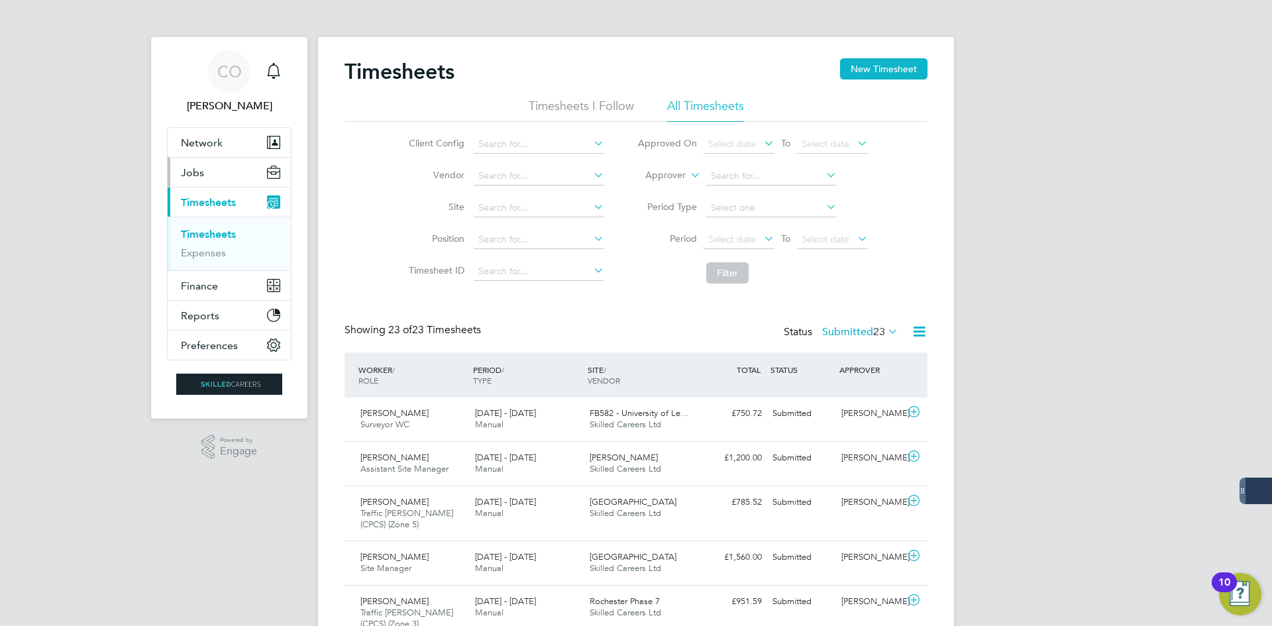 This screenshot has height=626, width=1272. Describe the element at coordinates (239, 451) in the screenshot. I see `span: Engage` at that location.